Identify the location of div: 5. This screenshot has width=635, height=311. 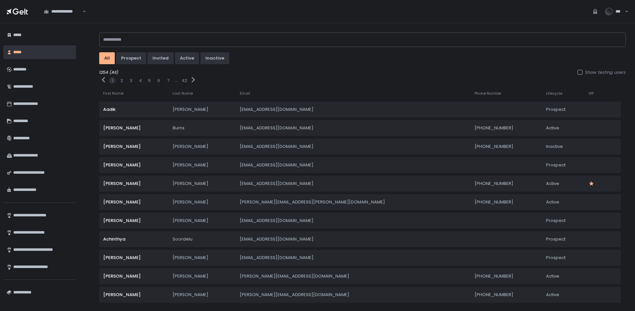
(149, 81).